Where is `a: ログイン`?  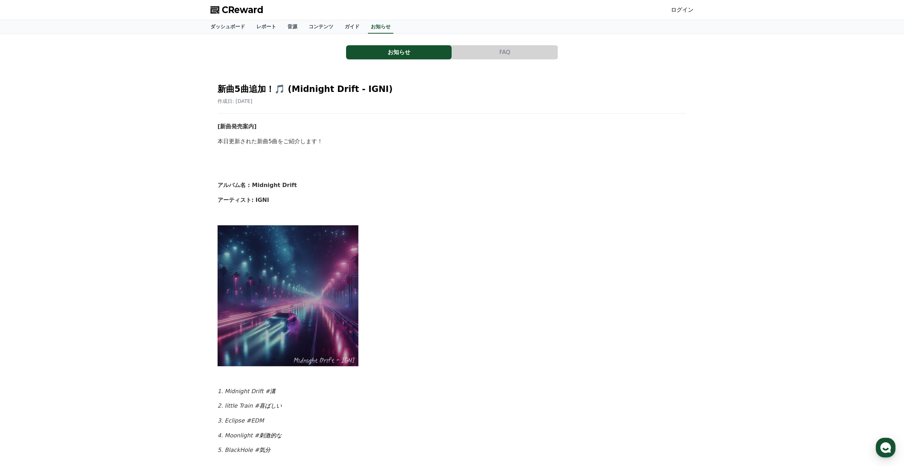 a: ログイン is located at coordinates (682, 10).